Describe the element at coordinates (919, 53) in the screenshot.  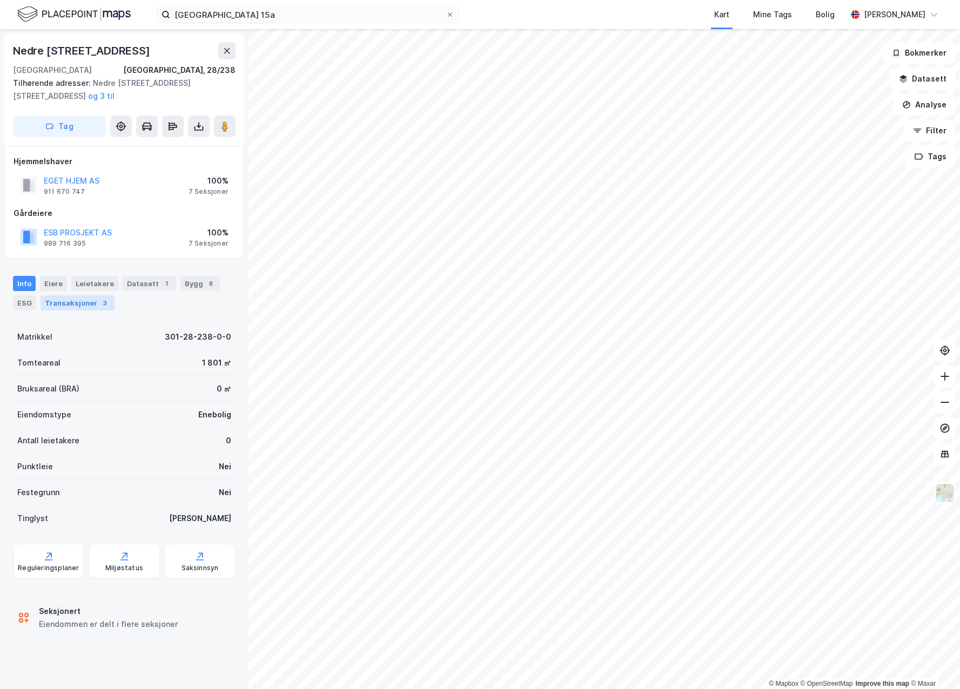
I see `button: Bokmerker` at that location.